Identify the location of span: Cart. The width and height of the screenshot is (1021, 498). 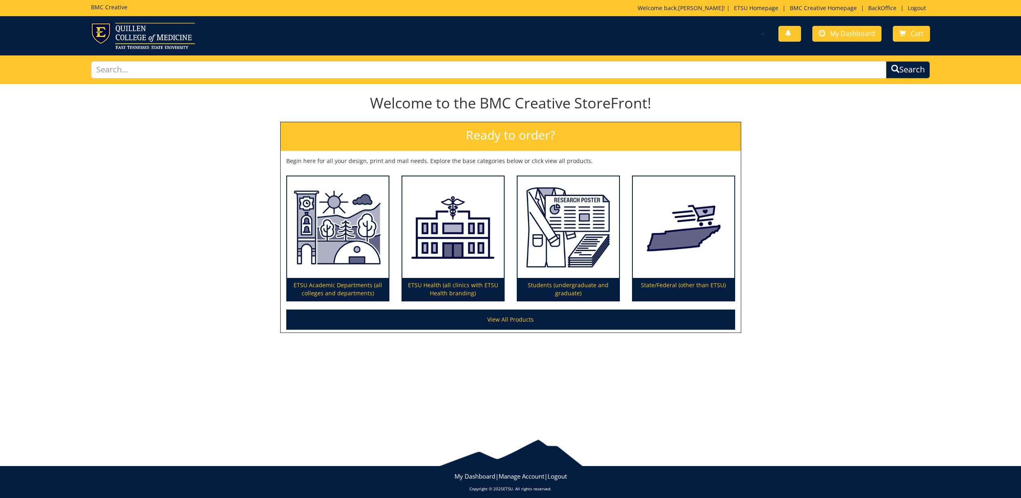
(917, 34).